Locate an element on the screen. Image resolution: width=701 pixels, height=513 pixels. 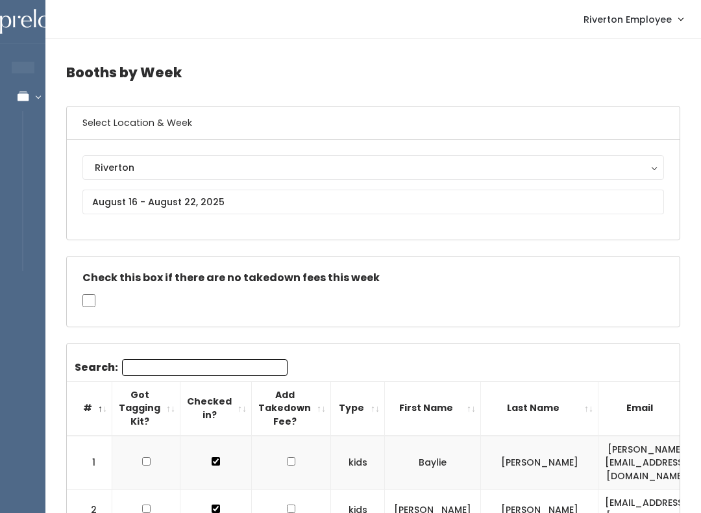
input: August 16 - August 22, 2025 is located at coordinates (373, 202).